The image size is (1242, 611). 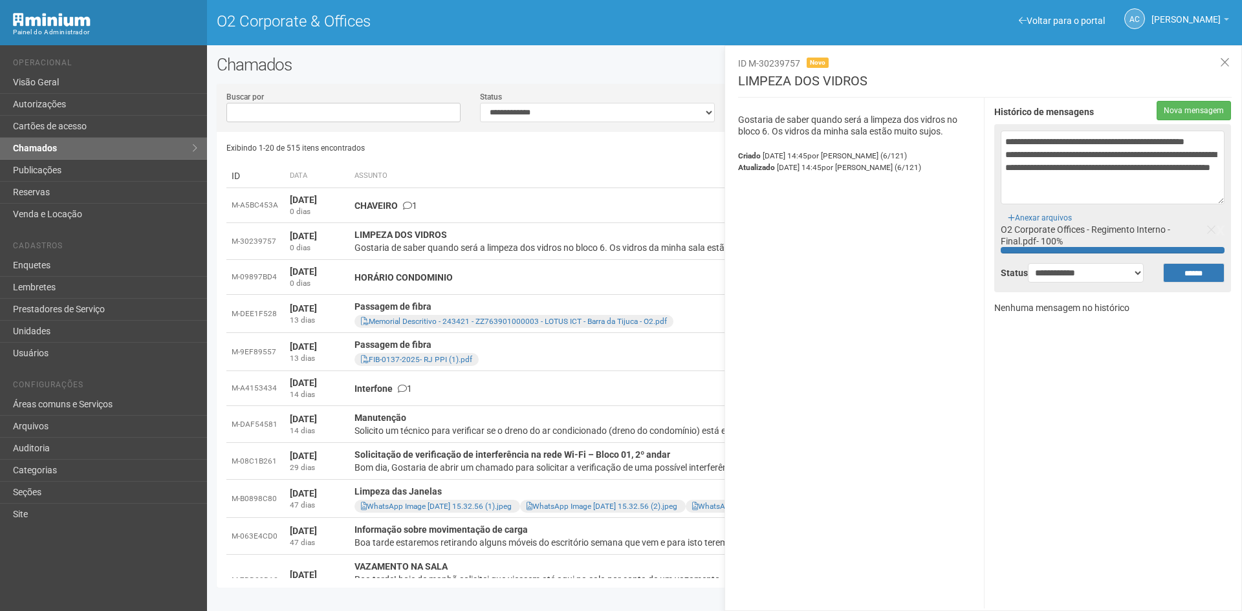 I want to click on td: M-A4153434, so click(x=256, y=389).